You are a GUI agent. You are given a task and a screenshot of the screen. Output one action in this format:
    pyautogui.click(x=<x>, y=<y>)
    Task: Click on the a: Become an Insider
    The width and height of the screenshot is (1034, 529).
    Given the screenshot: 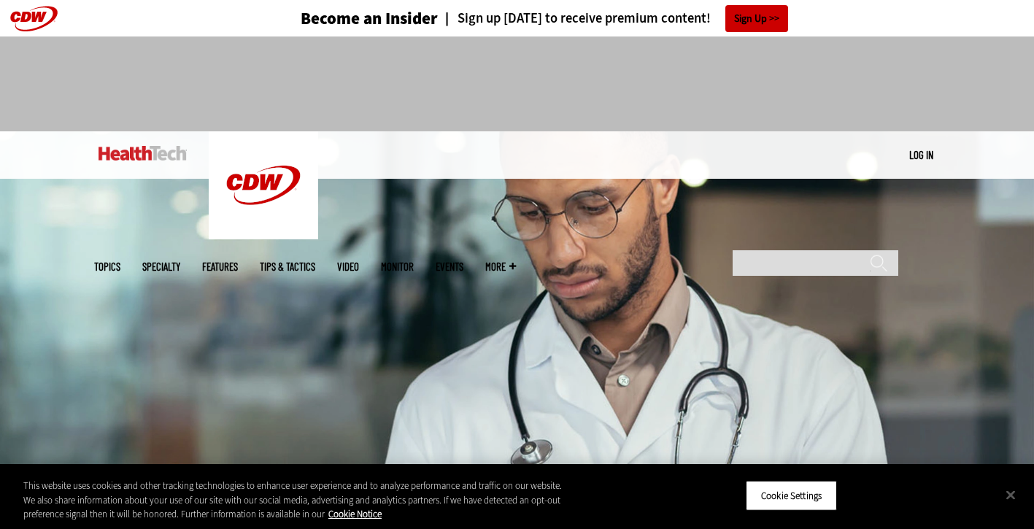 What is the action you would take?
    pyautogui.click(x=341, y=18)
    